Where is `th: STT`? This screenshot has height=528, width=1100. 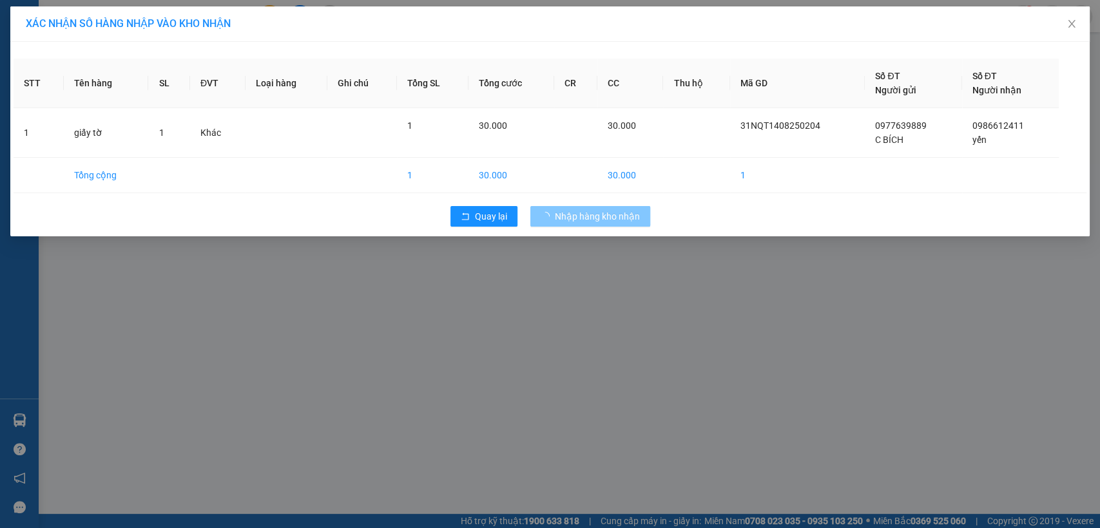
th: STT is located at coordinates (39, 83).